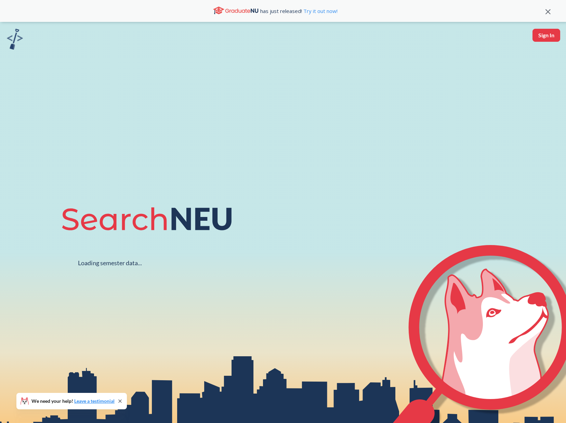  Describe the element at coordinates (15, 40) in the screenshot. I see `a: sandbox logo` at that location.